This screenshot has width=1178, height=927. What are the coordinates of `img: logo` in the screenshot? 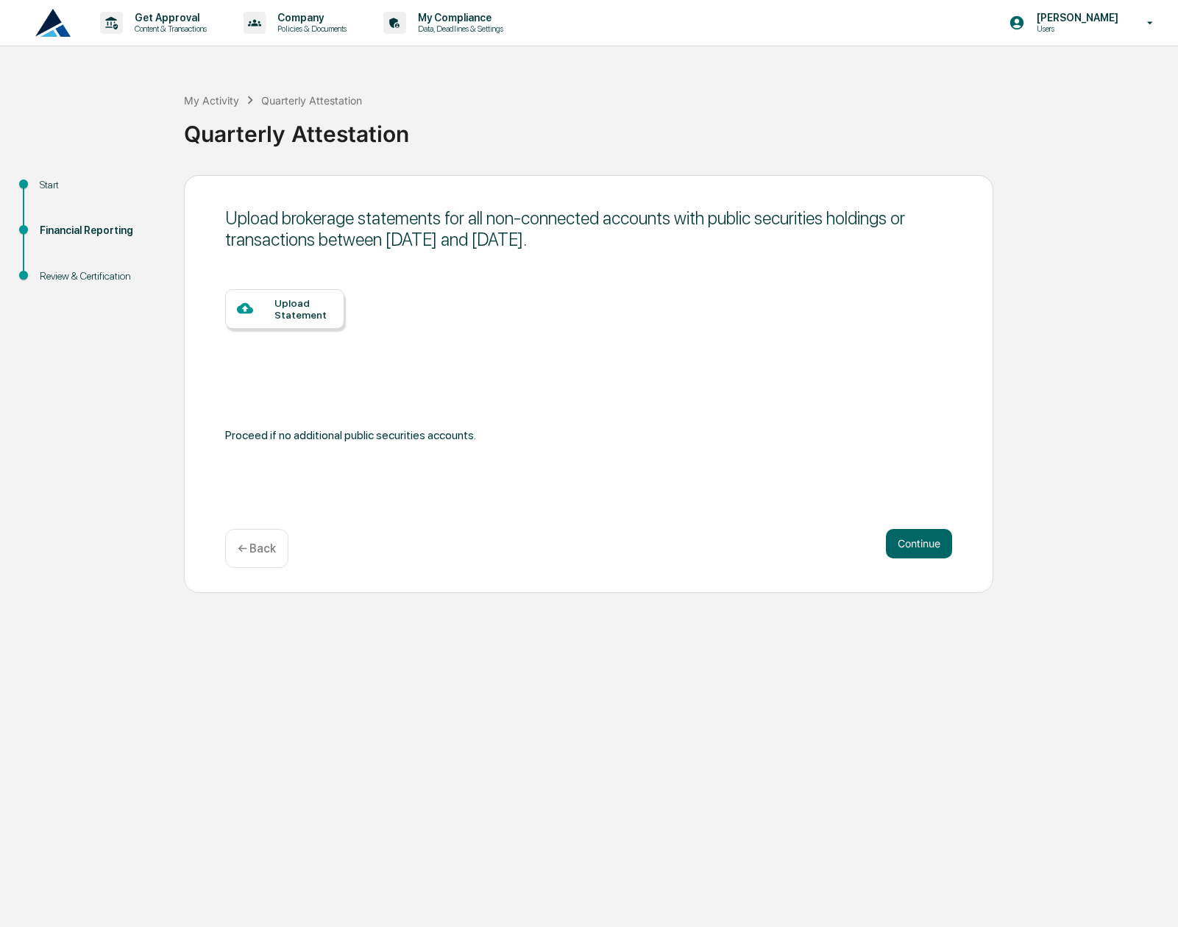 It's located at (53, 23).